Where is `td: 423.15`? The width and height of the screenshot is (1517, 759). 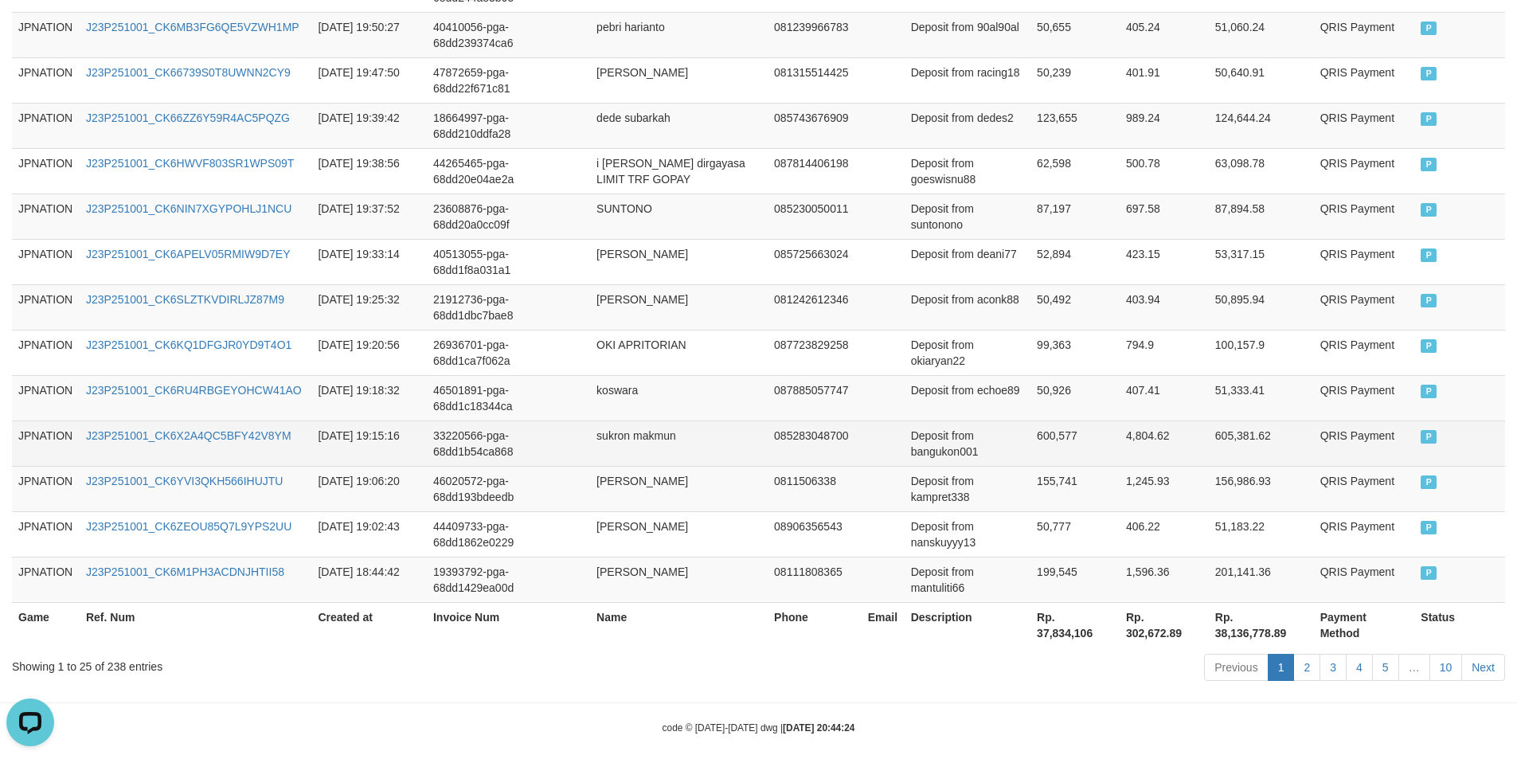 td: 423.15 is located at coordinates (1164, 261).